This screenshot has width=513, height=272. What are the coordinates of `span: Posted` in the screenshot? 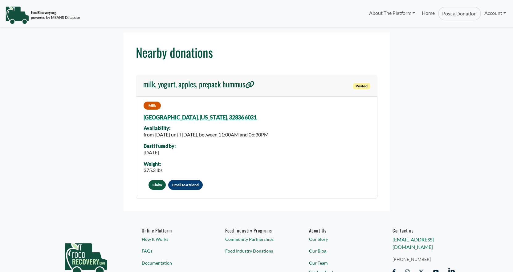 It's located at (362, 86).